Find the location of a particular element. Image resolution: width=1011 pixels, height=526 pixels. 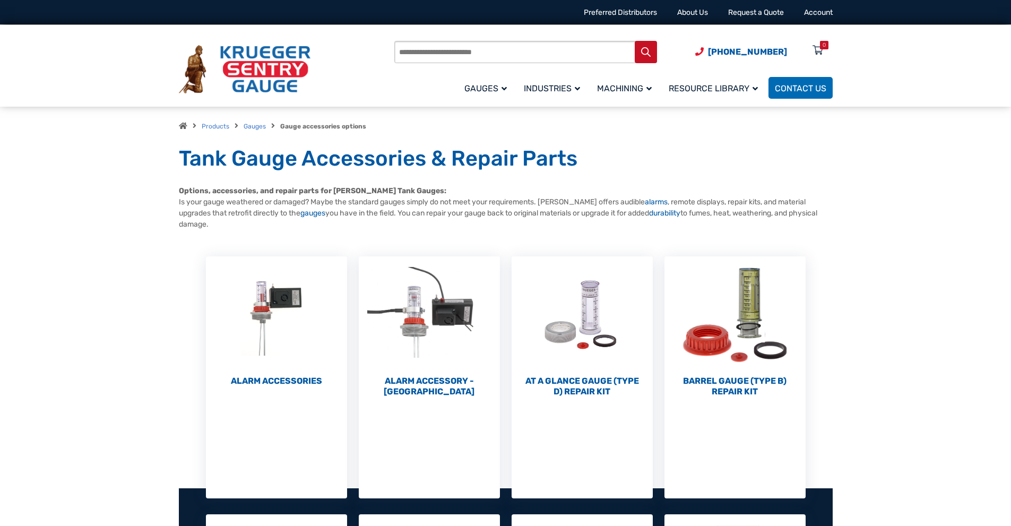

a: Contact Us is located at coordinates (801, 88).